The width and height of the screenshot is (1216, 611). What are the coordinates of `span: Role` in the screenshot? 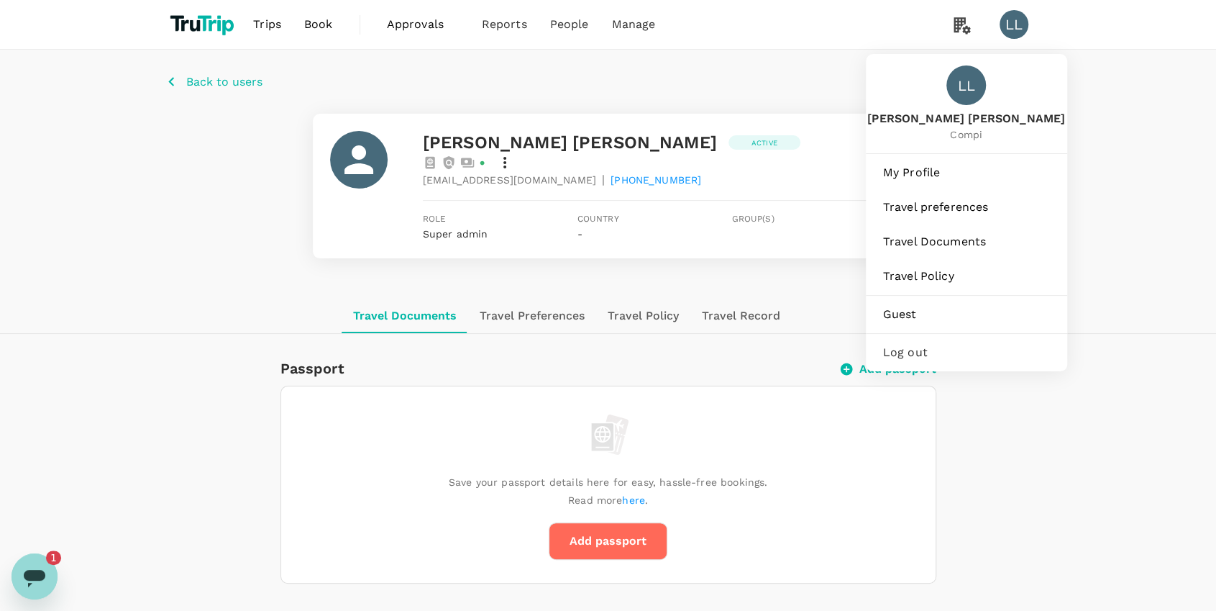 It's located at (500, 219).